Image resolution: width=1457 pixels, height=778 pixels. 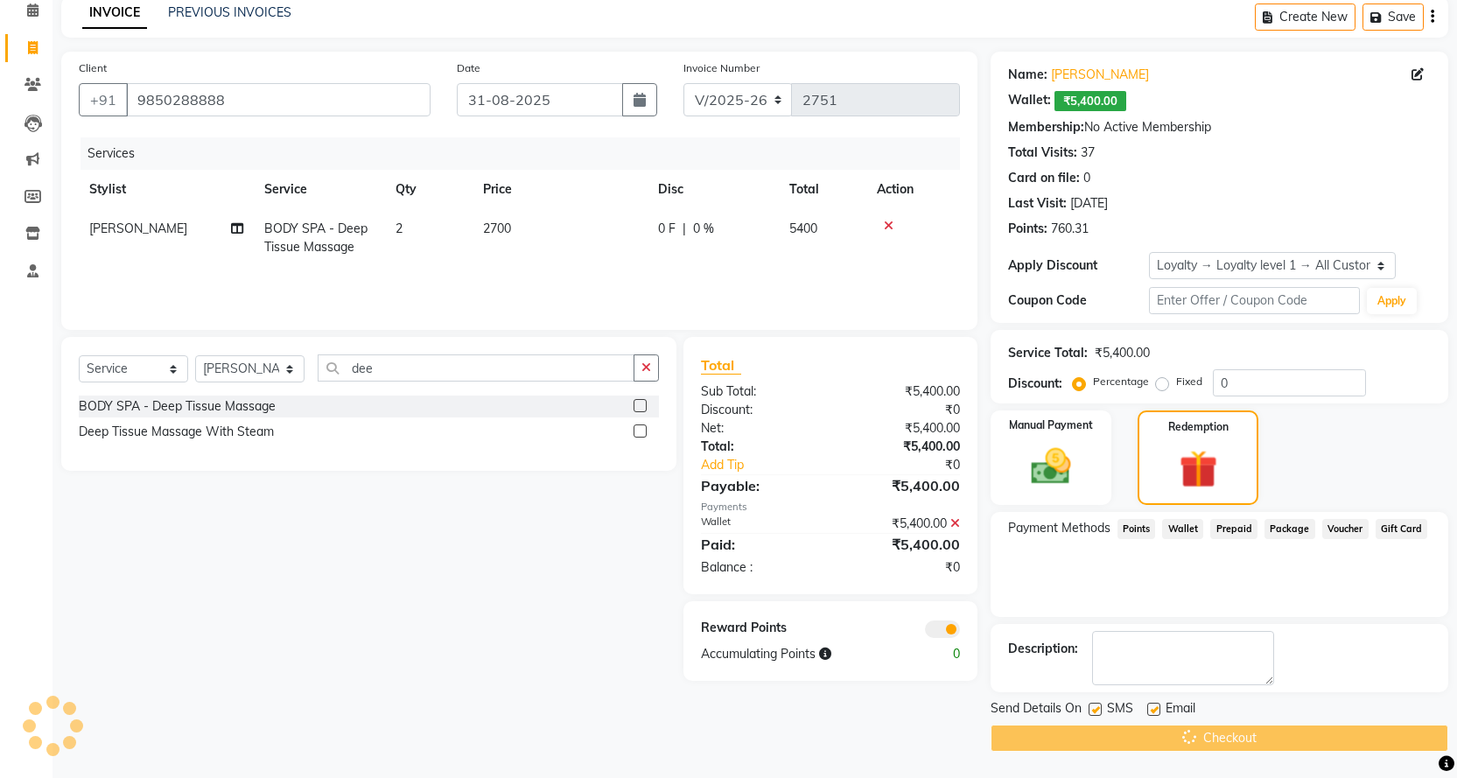 What do you see at coordinates (1137, 529) in the screenshot?
I see `span: Points` at bounding box center [1137, 529].